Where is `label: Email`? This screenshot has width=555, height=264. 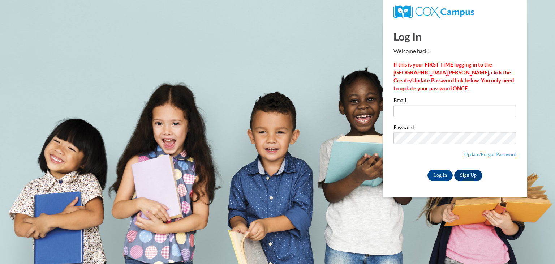 label: Email is located at coordinates (455, 101).